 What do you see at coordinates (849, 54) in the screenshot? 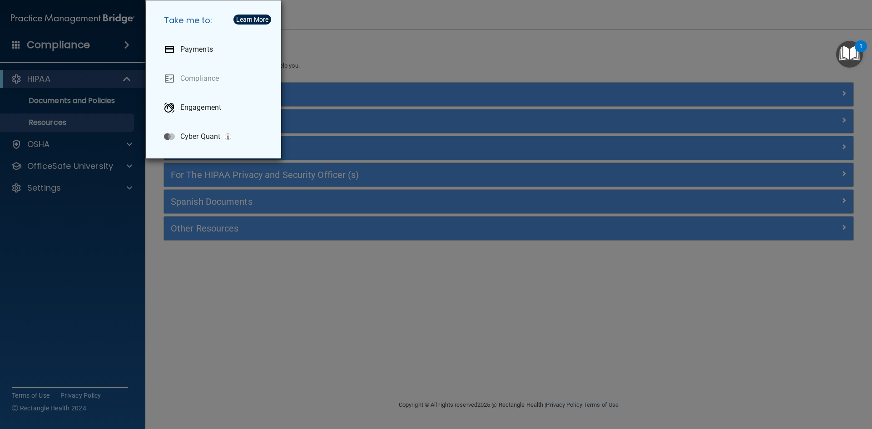
I see `button: Open Resource Center, 1 new notification` at bounding box center [849, 54].